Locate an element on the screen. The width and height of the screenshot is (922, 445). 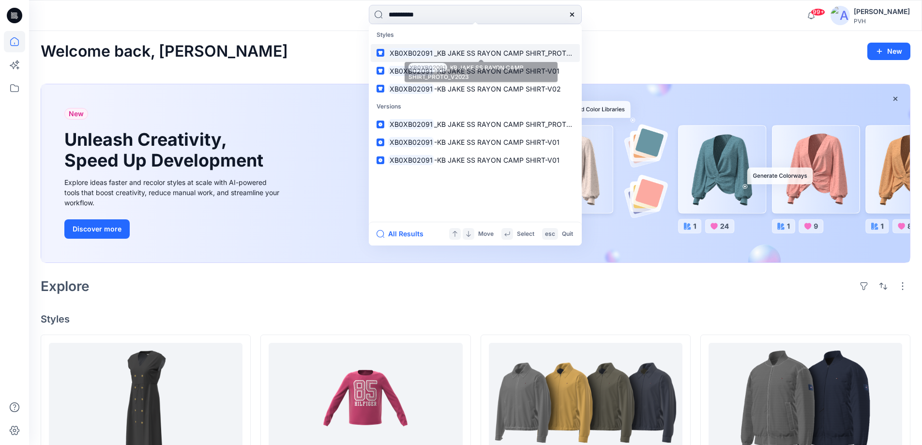
p: esc is located at coordinates (550, 234).